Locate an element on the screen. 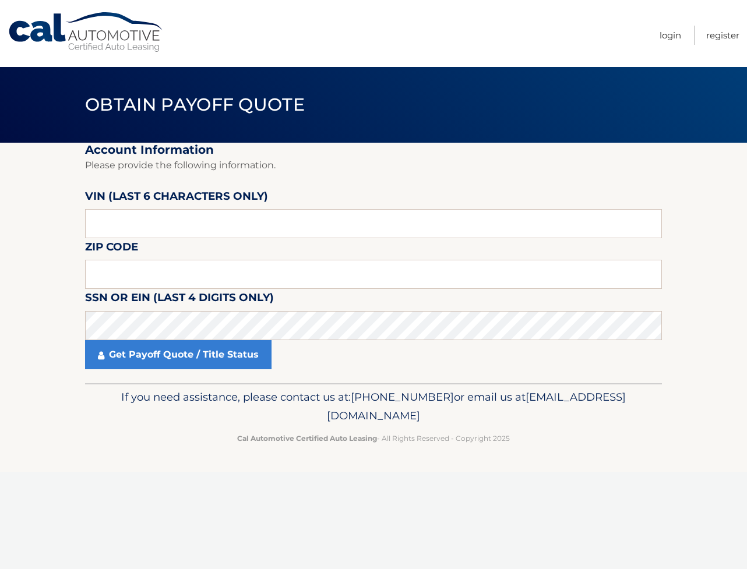 The width and height of the screenshot is (747, 569). p: Please provide the following information. is located at coordinates (373, 165).